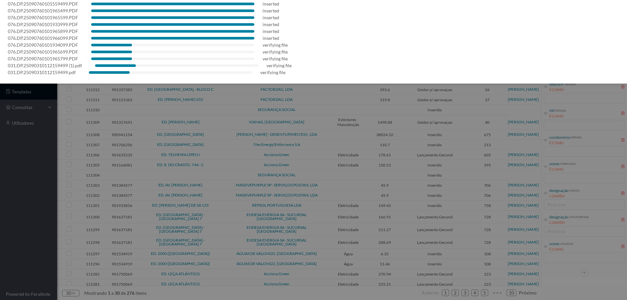 This screenshot has height=300, width=627. I want to click on div: 076.DP.25090760101965499.PDF, so click(43, 10).